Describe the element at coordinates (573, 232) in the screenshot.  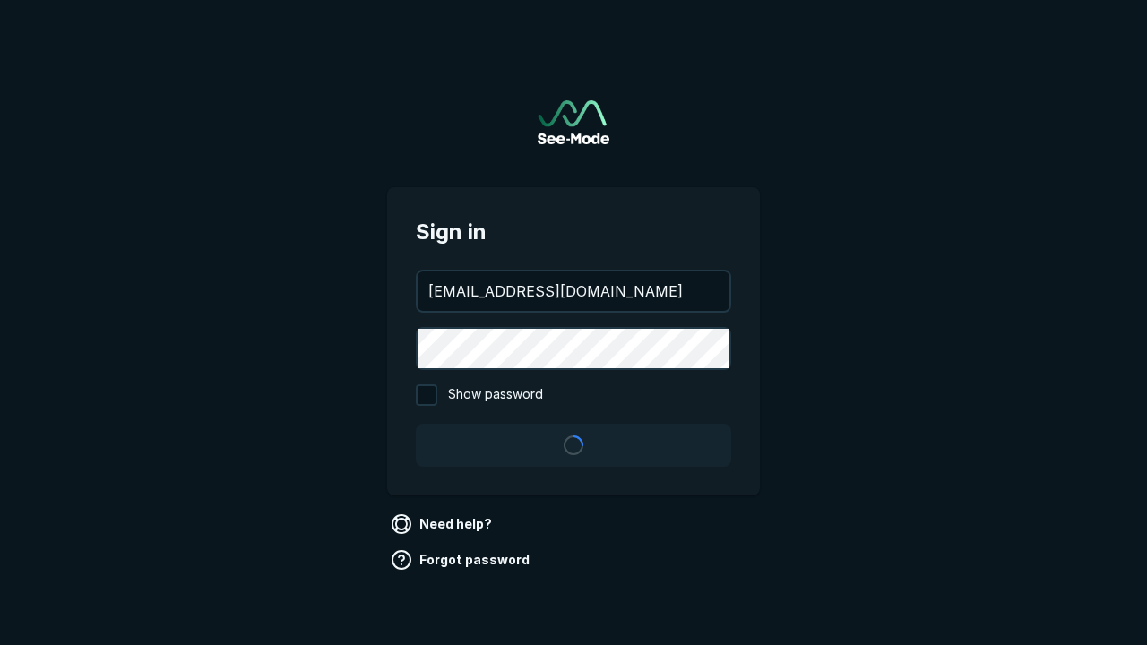
I see `span: Sign in` at that location.